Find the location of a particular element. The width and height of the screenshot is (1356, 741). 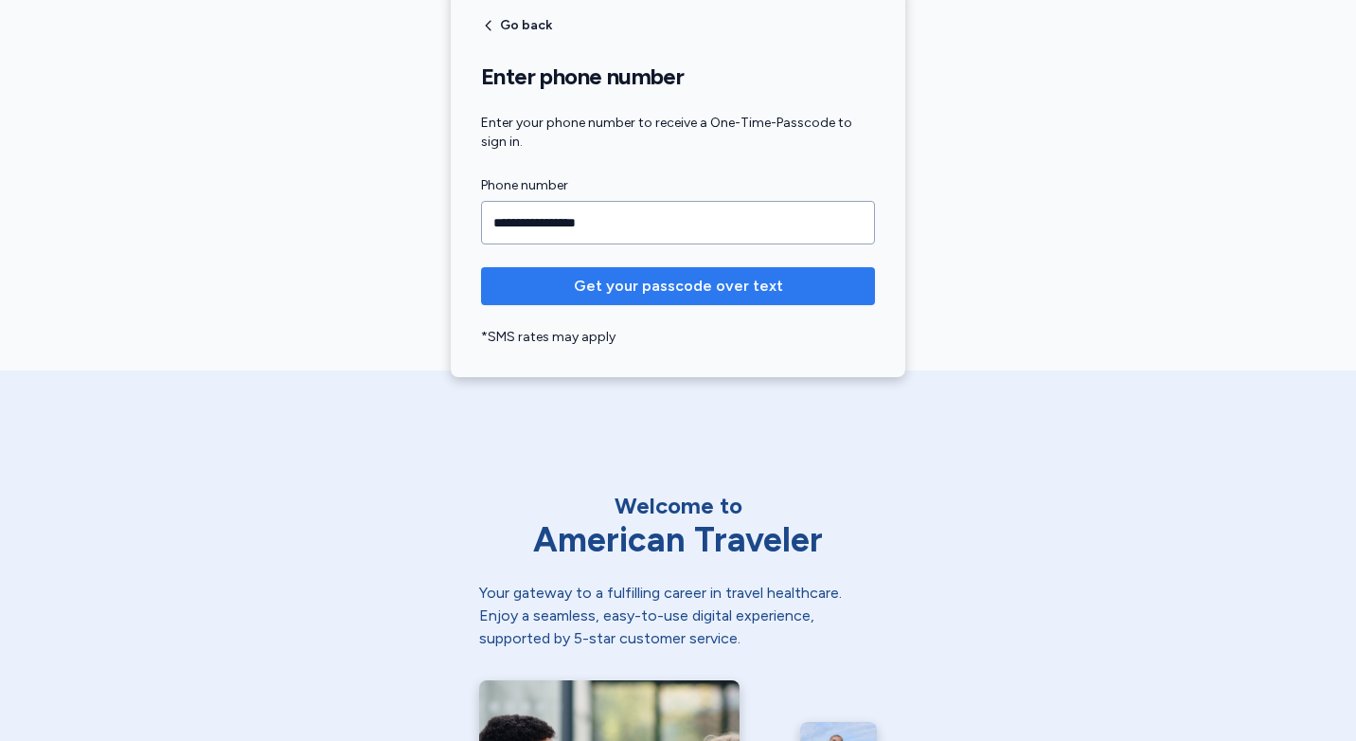

label: Phone number is located at coordinates (678, 186).